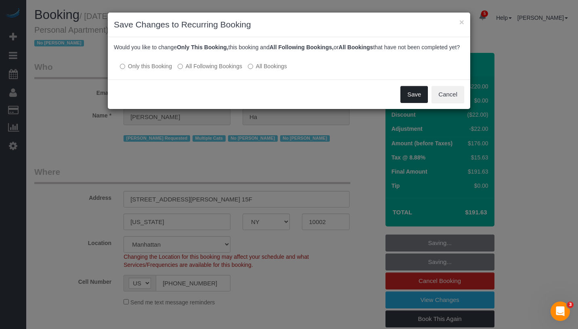  What do you see at coordinates (356, 47) in the screenshot?
I see `b: All Bookings` at bounding box center [356, 47].